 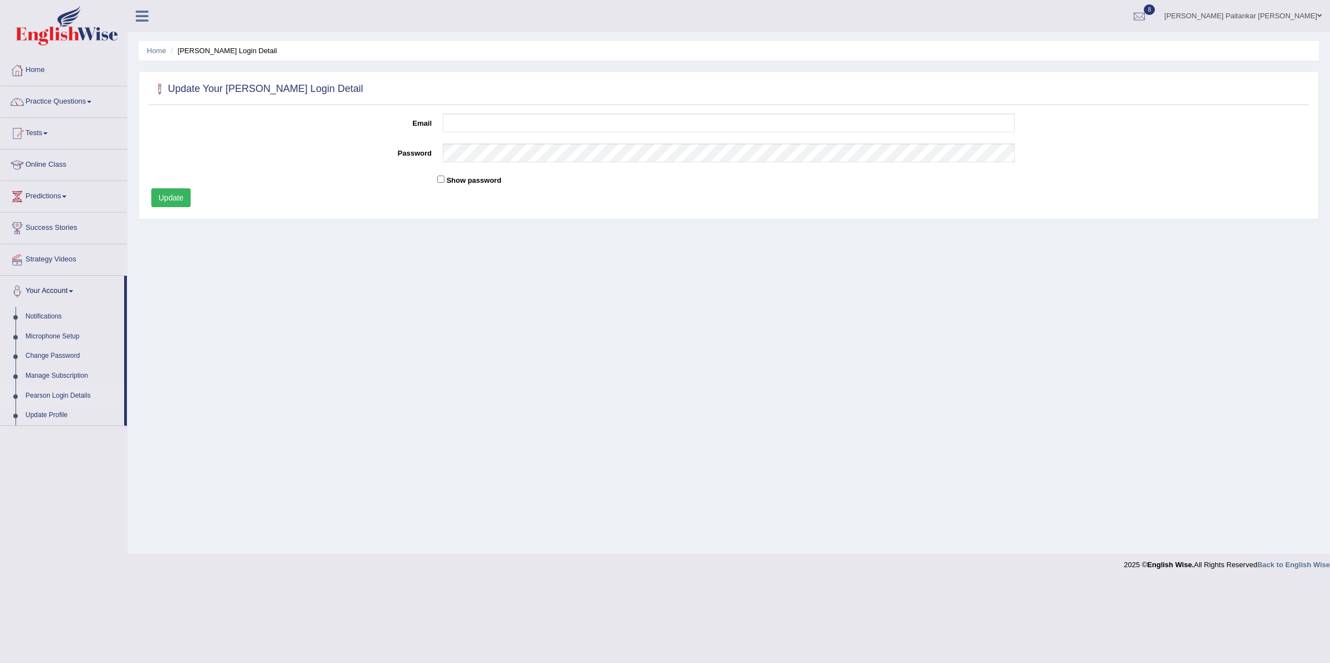 I want to click on a: Notifications, so click(x=72, y=317).